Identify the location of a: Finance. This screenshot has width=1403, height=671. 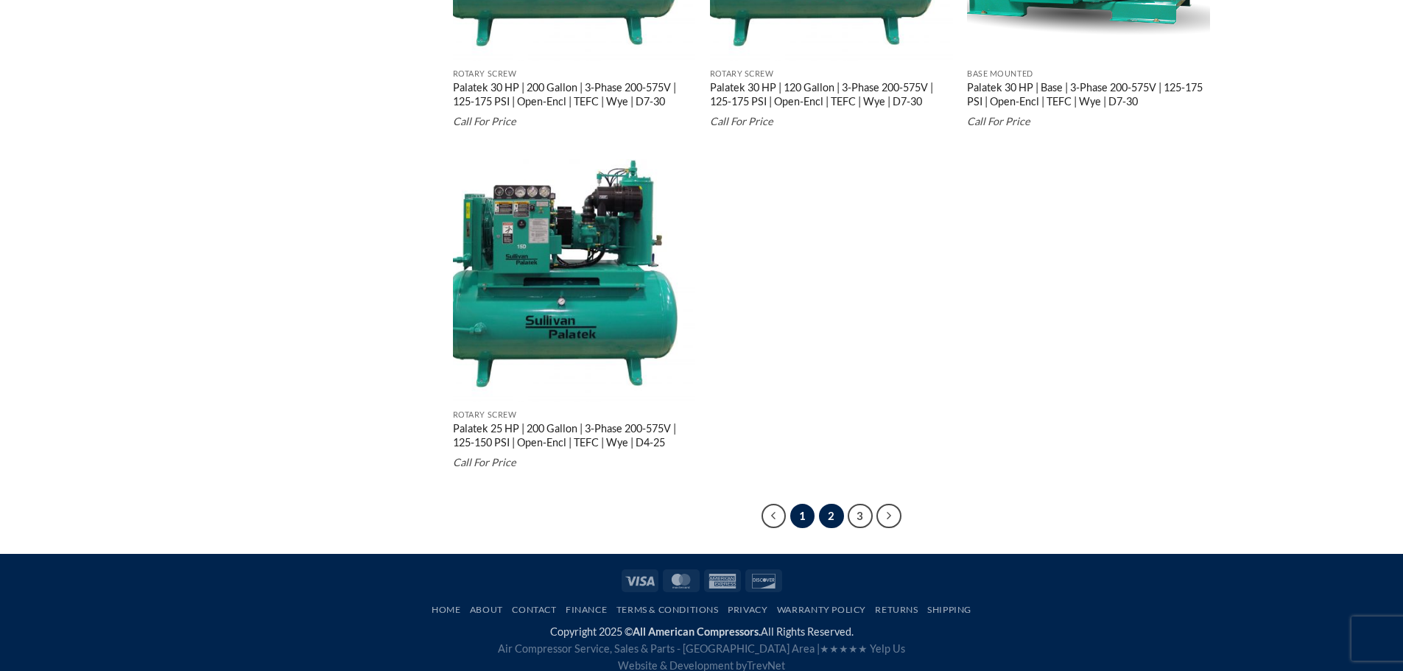
(586, 610).